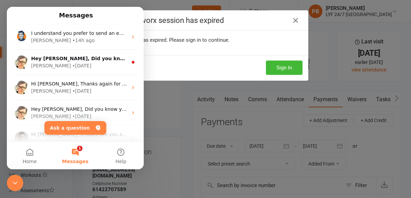  I want to click on button: Sign In, so click(284, 68).